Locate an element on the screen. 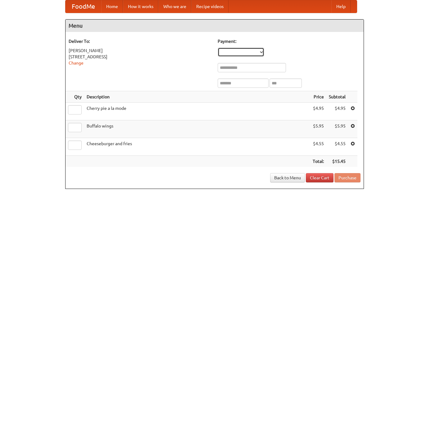 The height and width of the screenshot is (439, 422). th: Price is located at coordinates (318, 97).